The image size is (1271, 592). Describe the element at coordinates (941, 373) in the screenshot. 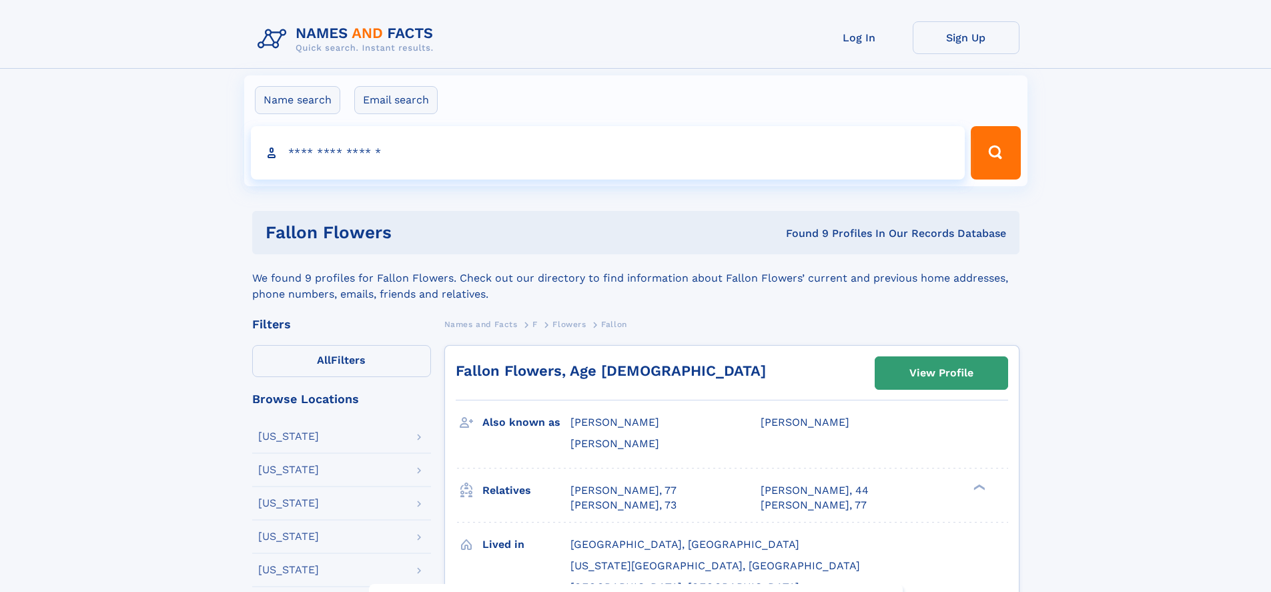

I see `a: View Profile` at that location.